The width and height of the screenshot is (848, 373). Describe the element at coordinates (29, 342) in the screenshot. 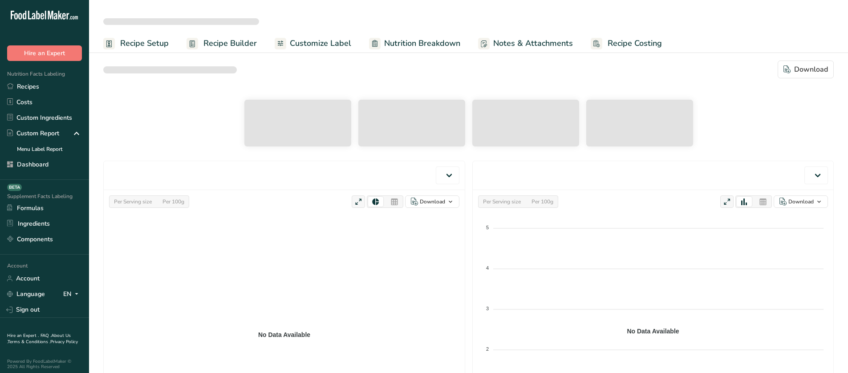

I see `a: Terms & Conditions .` at that location.